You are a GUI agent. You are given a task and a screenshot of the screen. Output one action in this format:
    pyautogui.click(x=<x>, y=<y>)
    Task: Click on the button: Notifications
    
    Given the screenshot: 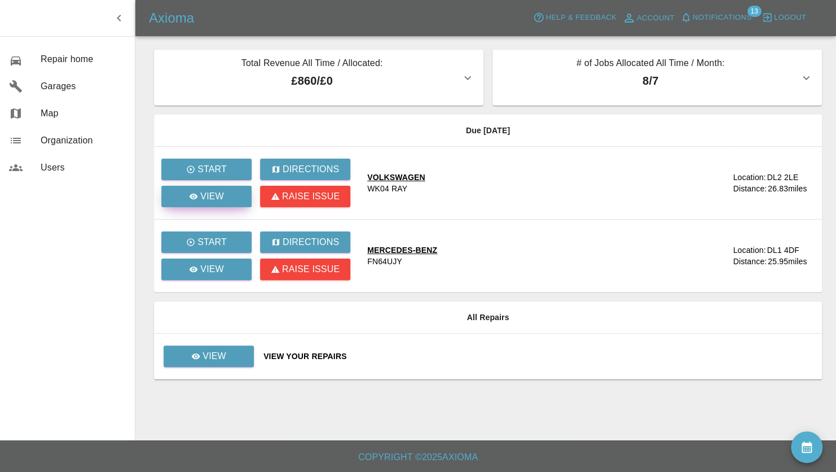 What is the action you would take?
    pyautogui.click(x=716, y=17)
    